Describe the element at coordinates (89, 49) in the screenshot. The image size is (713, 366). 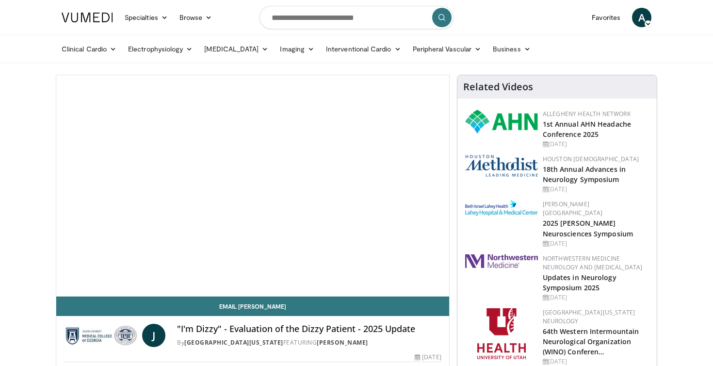
I see `a: Clinical Cardio` at that location.